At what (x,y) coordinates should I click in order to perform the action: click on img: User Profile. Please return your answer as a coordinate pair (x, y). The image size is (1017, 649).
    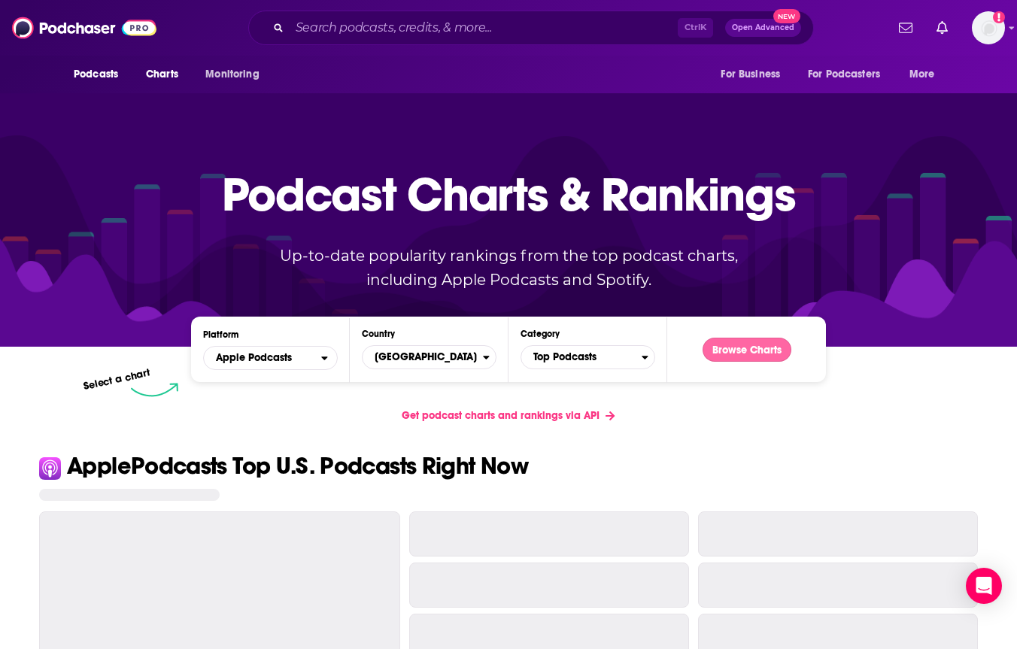
    Looking at the image, I should click on (989, 28).